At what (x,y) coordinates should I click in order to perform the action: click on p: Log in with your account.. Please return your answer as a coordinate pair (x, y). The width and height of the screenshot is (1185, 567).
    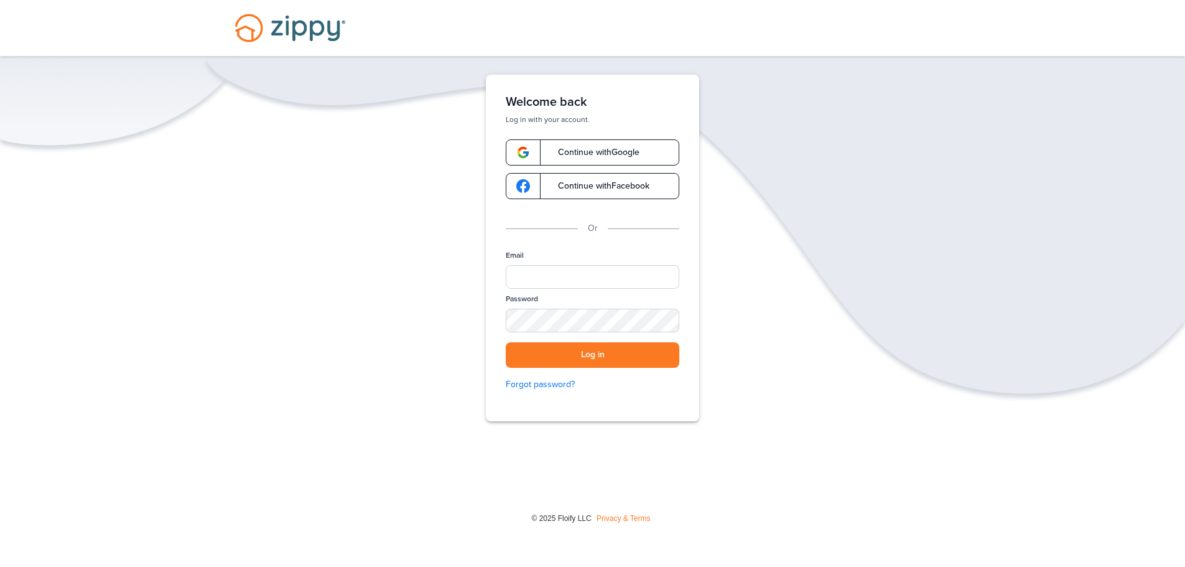
    Looking at the image, I should click on (592, 119).